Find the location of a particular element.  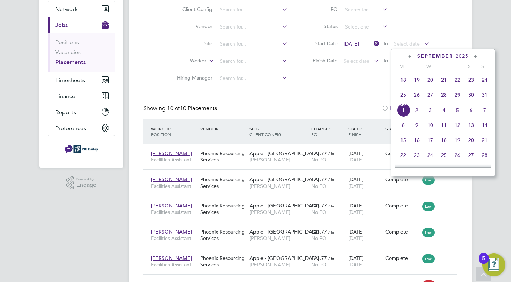

span: 5 is located at coordinates (457, 110).